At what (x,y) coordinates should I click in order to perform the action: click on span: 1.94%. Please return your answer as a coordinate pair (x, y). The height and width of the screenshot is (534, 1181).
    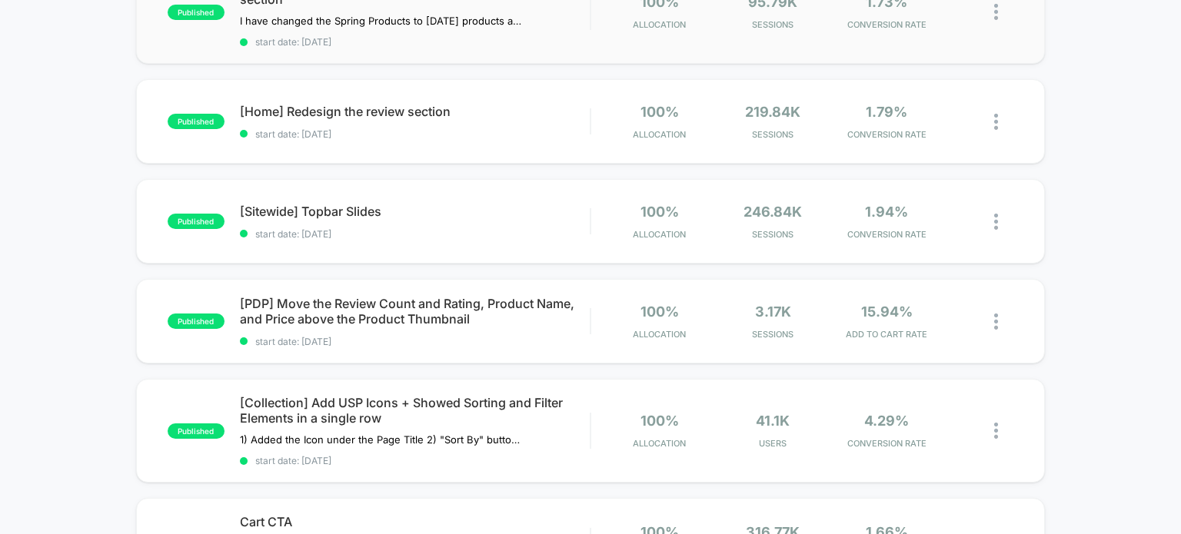
    Looking at the image, I should click on (886, 211).